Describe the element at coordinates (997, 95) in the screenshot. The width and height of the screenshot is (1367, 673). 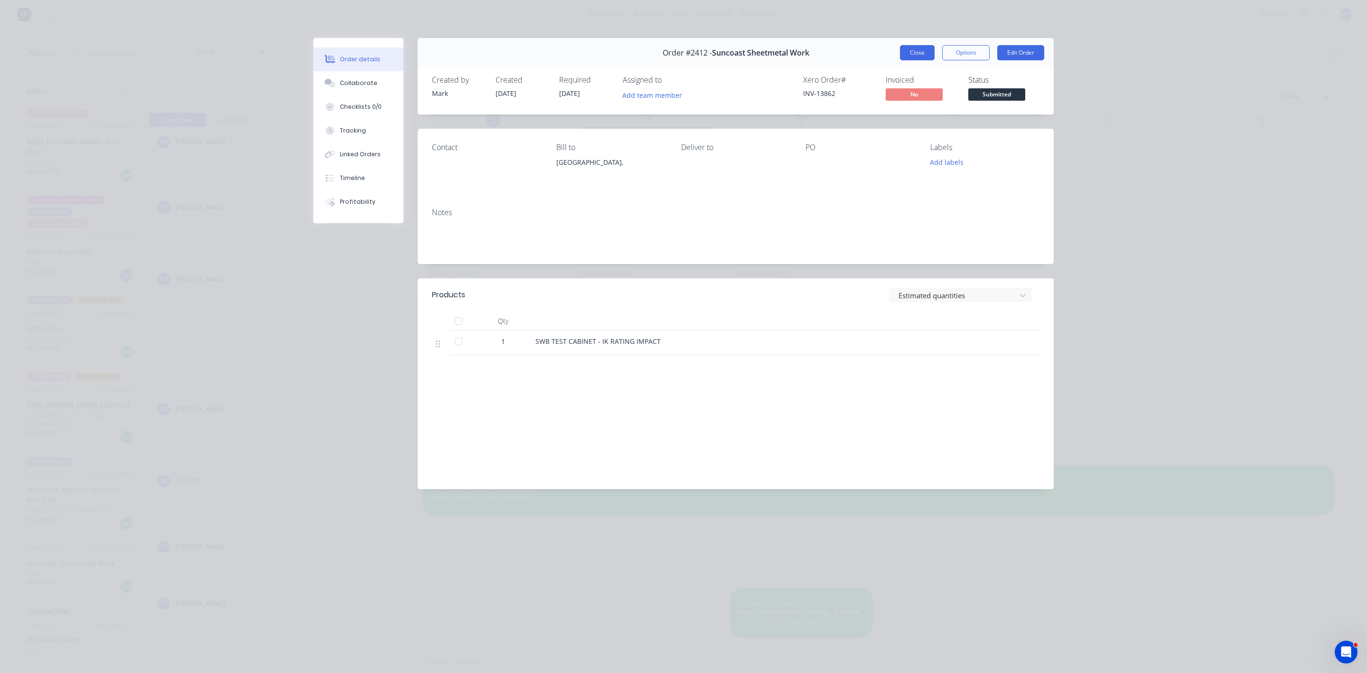
I see `button: Submitted` at that location.